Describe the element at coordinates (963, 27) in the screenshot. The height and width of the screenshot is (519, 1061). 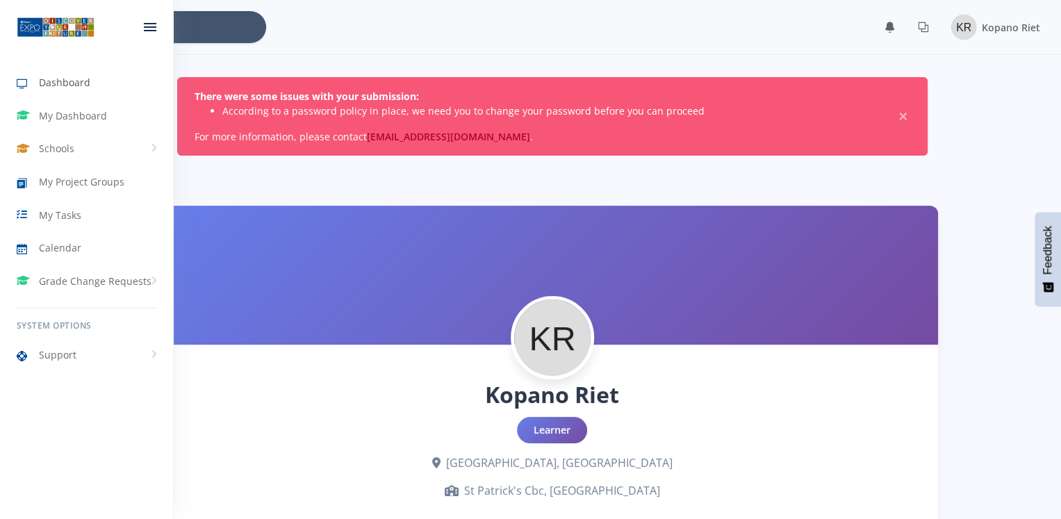
I see `img: Image placeholder` at that location.